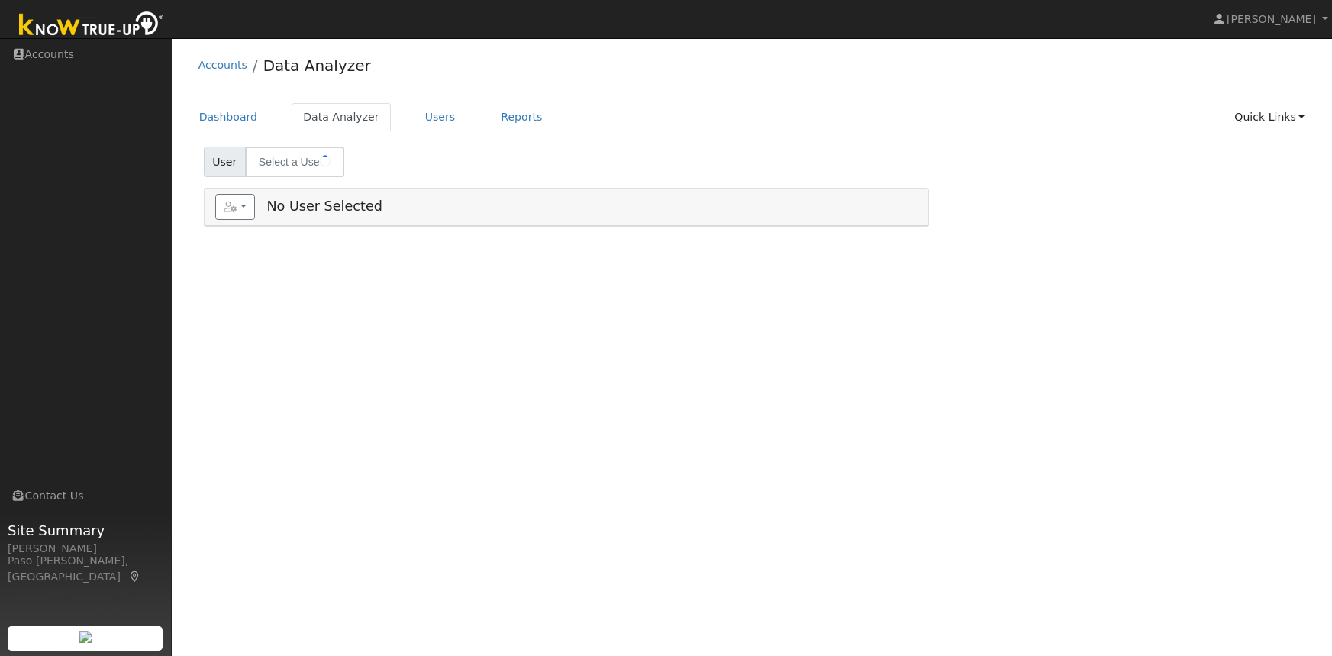  I want to click on img: Know True-Up, so click(92, 25).